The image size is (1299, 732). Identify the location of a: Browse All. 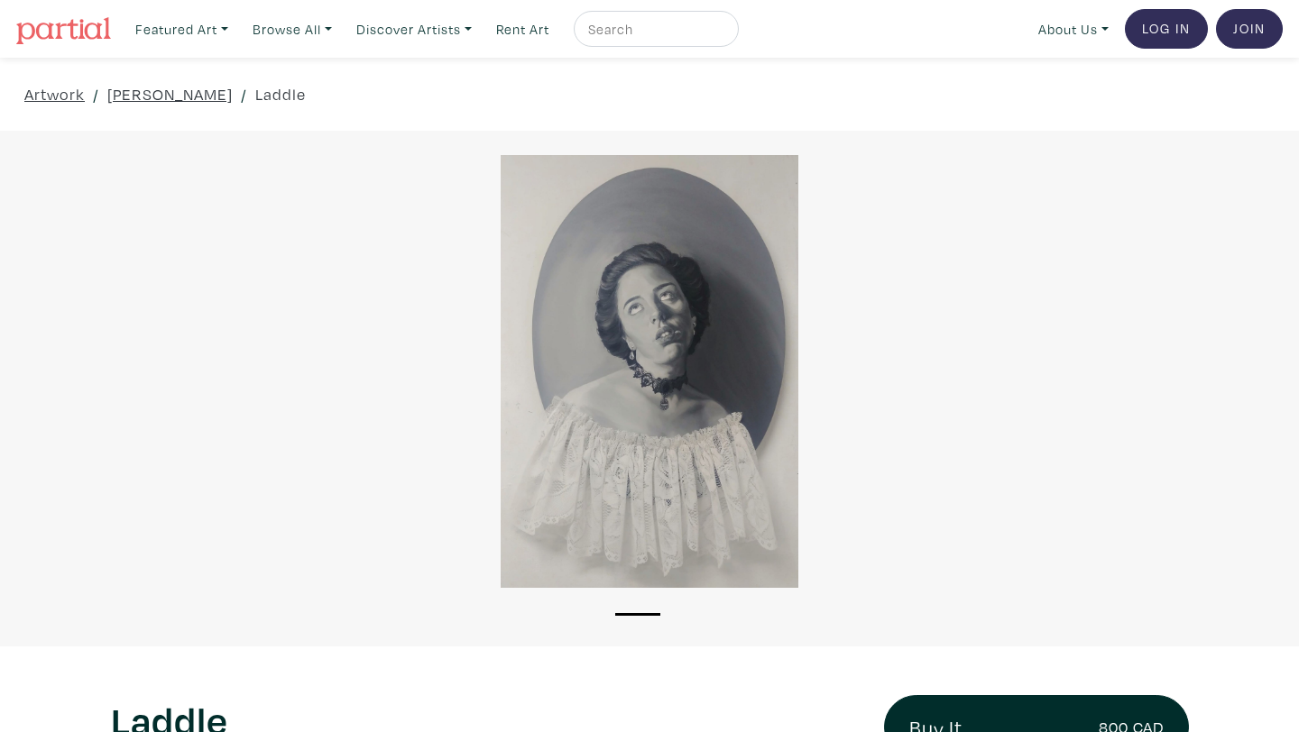
(292, 29).